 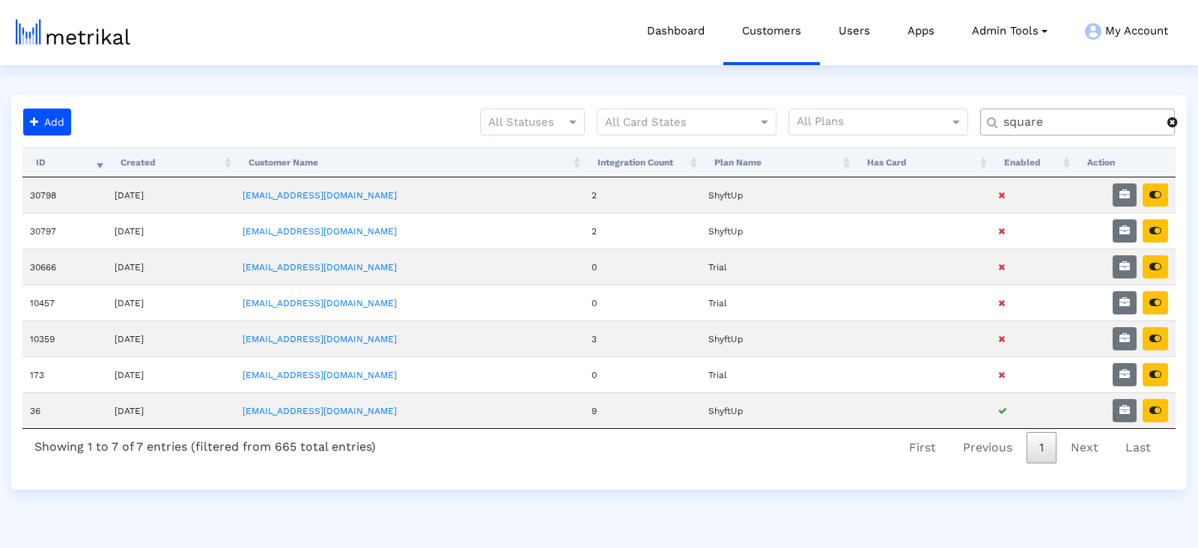 I want to click on td: 30798, so click(x=64, y=195).